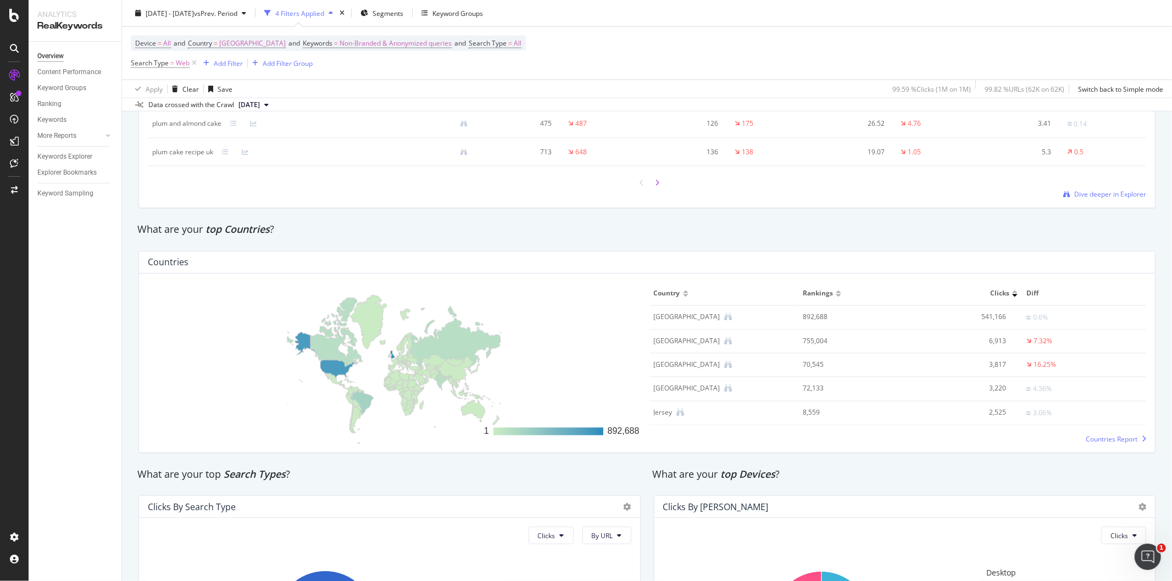 The height and width of the screenshot is (581, 1172). Describe the element at coordinates (844, 389) in the screenshot. I see `div: 72,133` at that location.